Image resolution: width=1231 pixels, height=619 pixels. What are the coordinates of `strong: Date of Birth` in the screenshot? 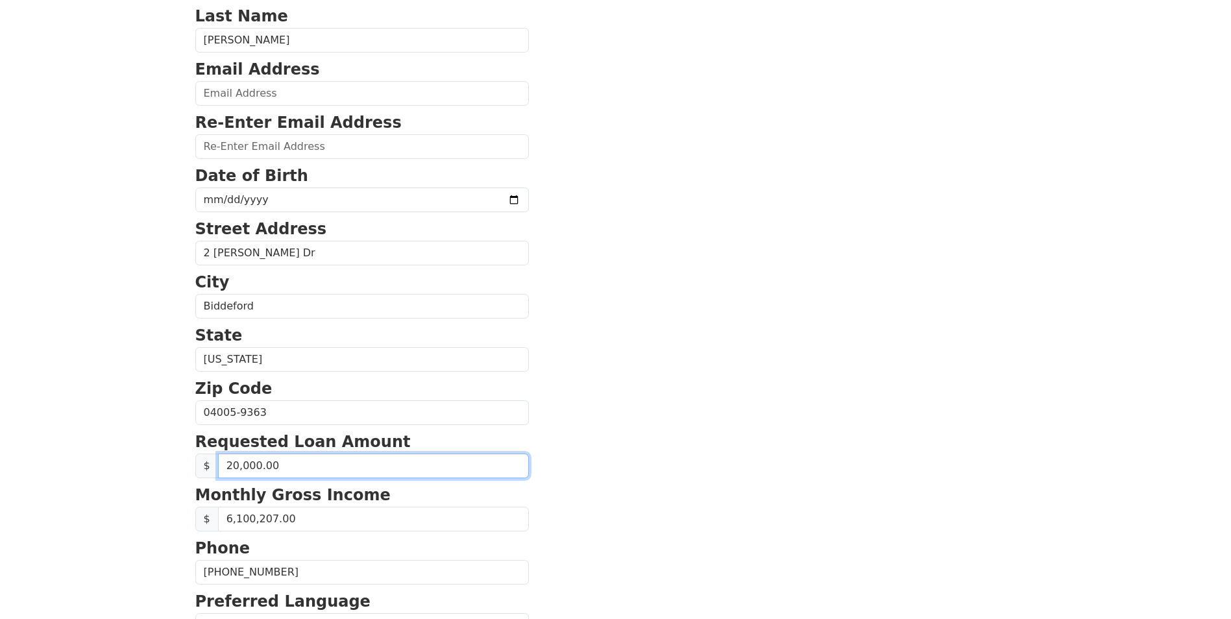 It's located at (252, 176).